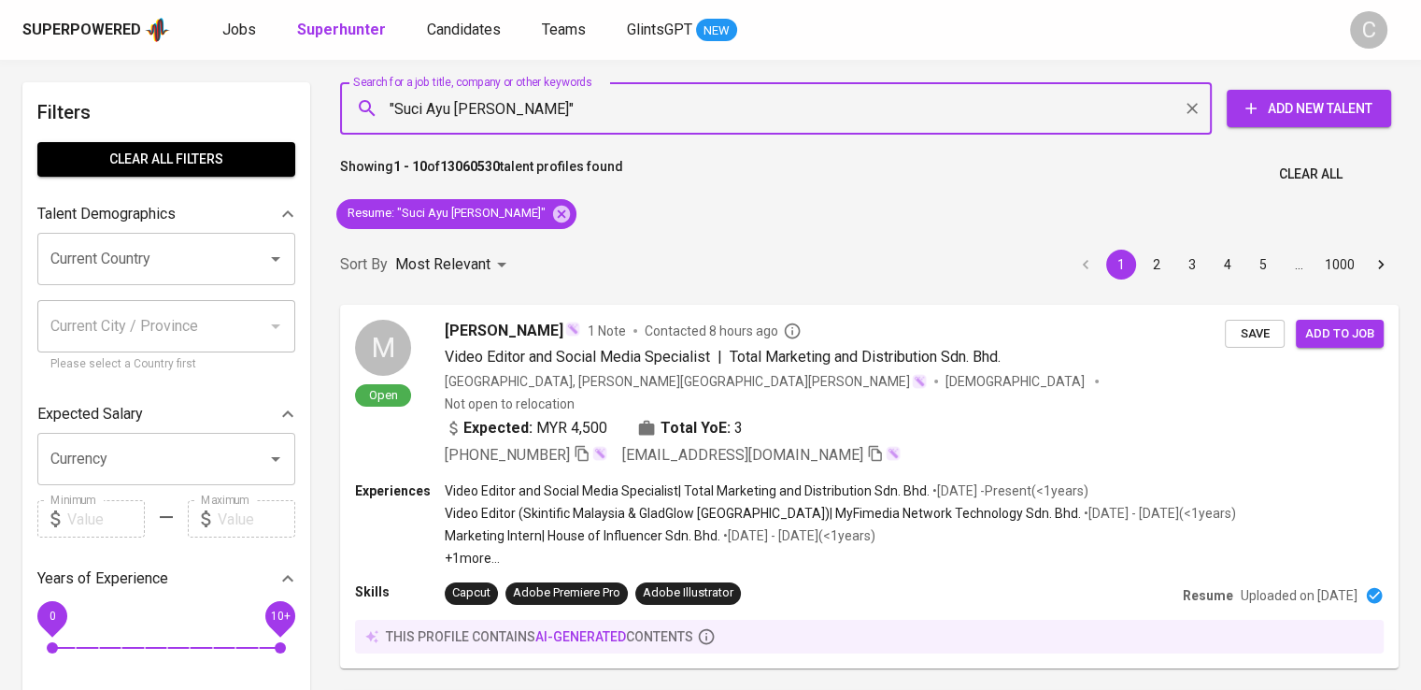 This screenshot has height=690, width=1421. What do you see at coordinates (1340, 264) in the screenshot?
I see `button: Go to page 1000` at bounding box center [1340, 264].